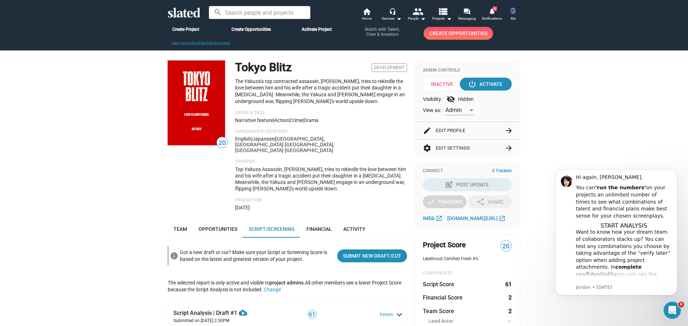 The image size is (688, 326). What do you see at coordinates (427, 148) in the screenshot?
I see `mat-icon: settings` at bounding box center [427, 148].